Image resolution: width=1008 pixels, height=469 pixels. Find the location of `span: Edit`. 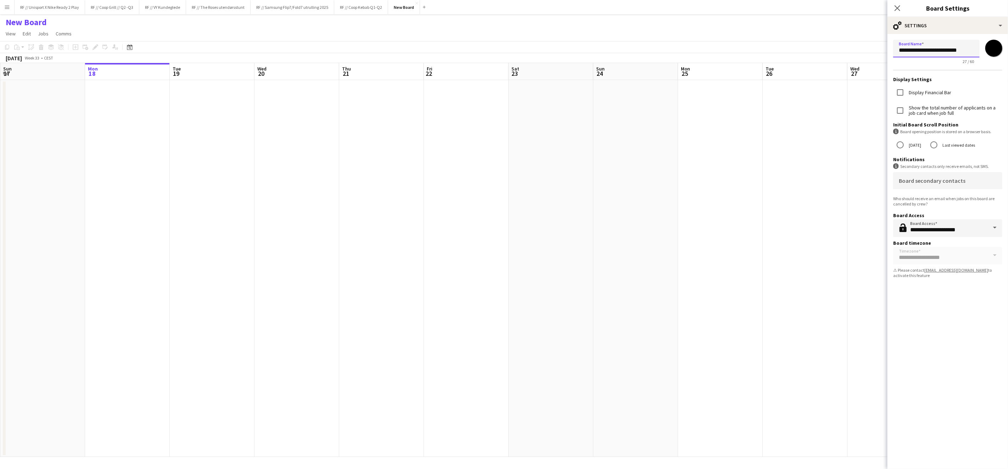

span: Edit is located at coordinates (27, 34).